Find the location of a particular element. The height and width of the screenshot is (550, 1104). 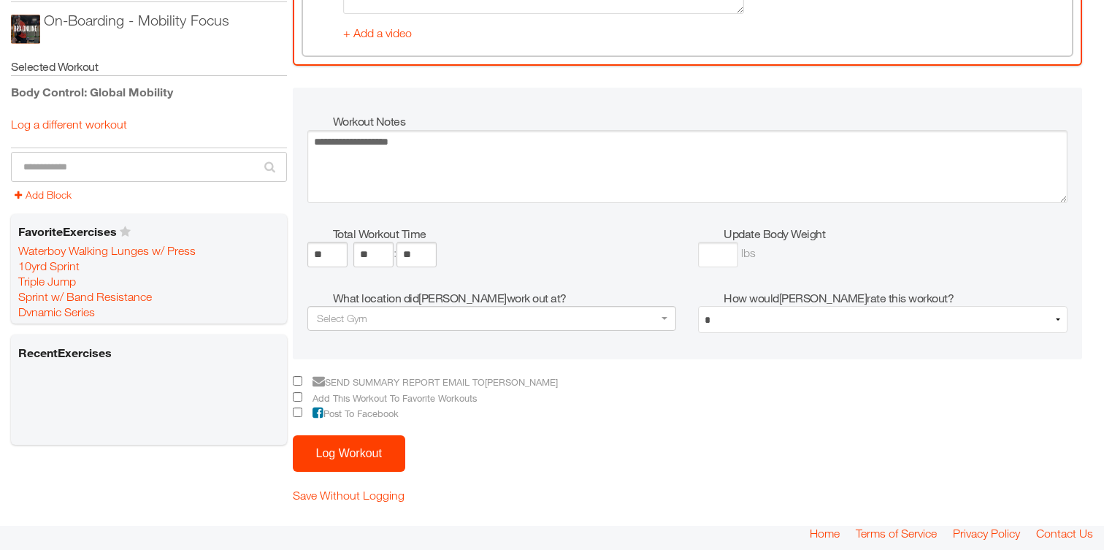

div: On-Boarding - Mobility Focus is located at coordinates (137, 20).